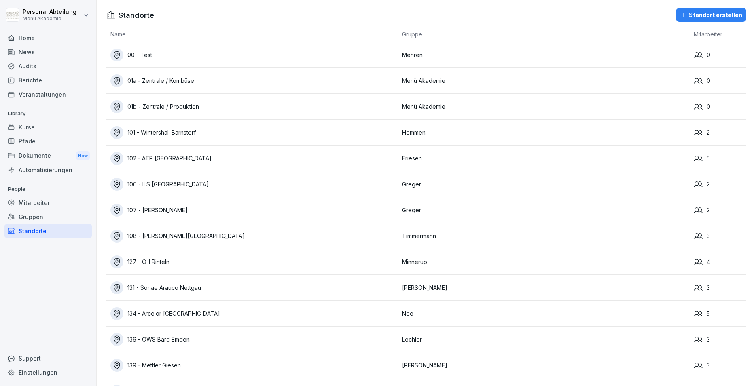 The width and height of the screenshot is (756, 386). What do you see at coordinates (711, 15) in the screenshot?
I see `div: Standort erstellen` at bounding box center [711, 15].